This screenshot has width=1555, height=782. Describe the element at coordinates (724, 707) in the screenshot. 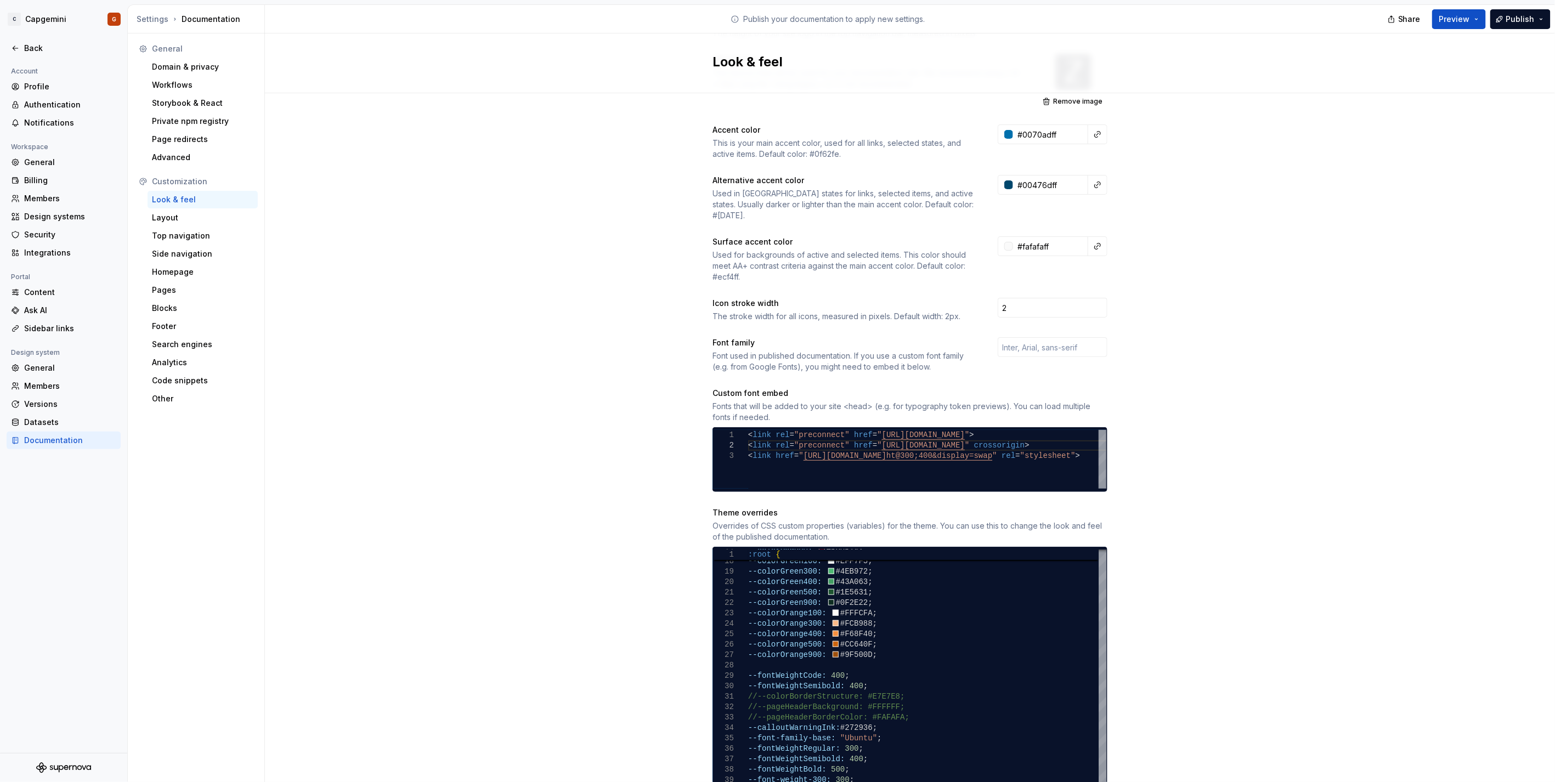

I see `div: 32` at that location.